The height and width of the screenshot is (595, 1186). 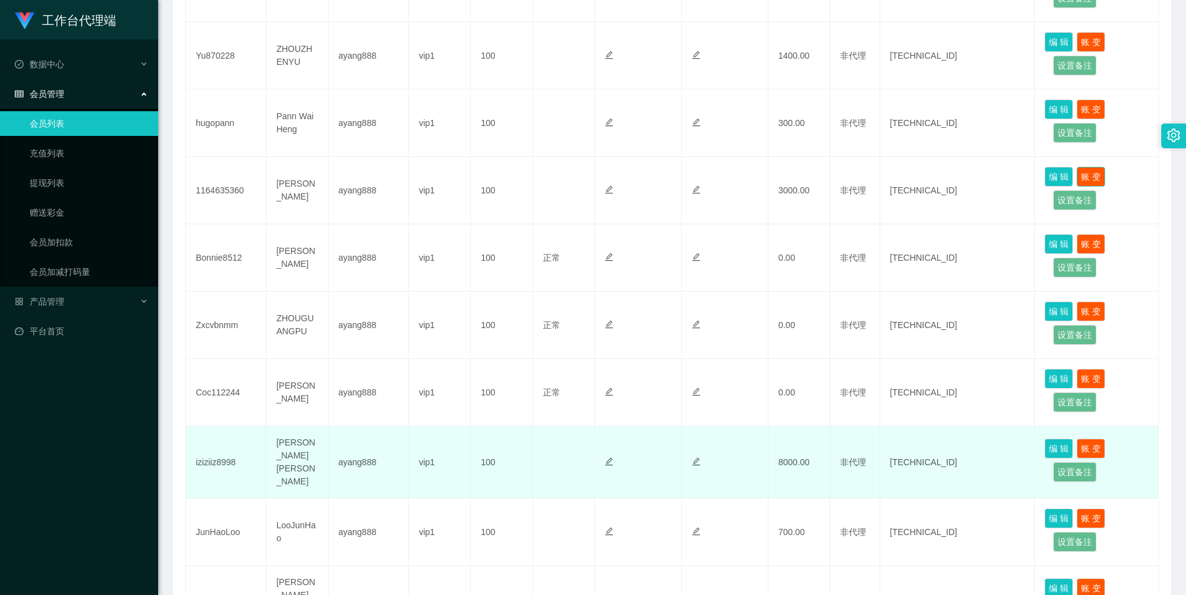 What do you see at coordinates (297, 532) in the screenshot?
I see `td: LooJunHao` at bounding box center [297, 532].